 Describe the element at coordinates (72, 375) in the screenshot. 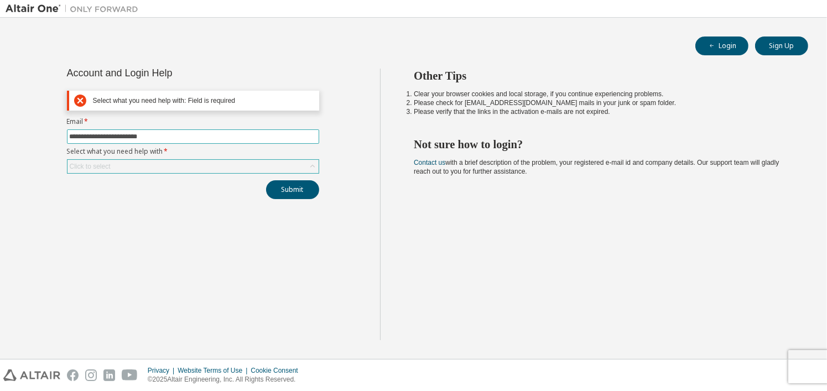

I see `img: facebook.svg` at that location.